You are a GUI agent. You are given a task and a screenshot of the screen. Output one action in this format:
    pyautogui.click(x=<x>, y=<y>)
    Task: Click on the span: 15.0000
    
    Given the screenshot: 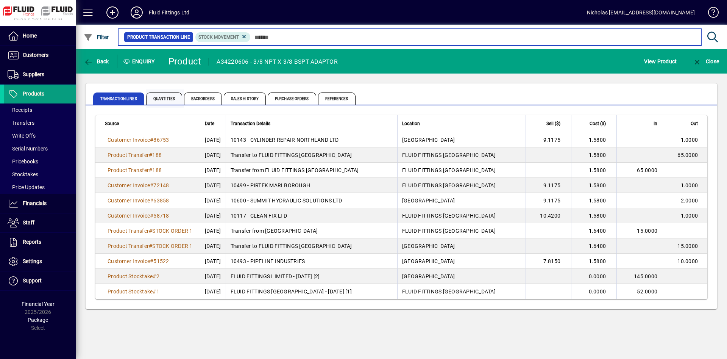 What is the action you would take?
    pyautogui.click(x=687, y=246)
    